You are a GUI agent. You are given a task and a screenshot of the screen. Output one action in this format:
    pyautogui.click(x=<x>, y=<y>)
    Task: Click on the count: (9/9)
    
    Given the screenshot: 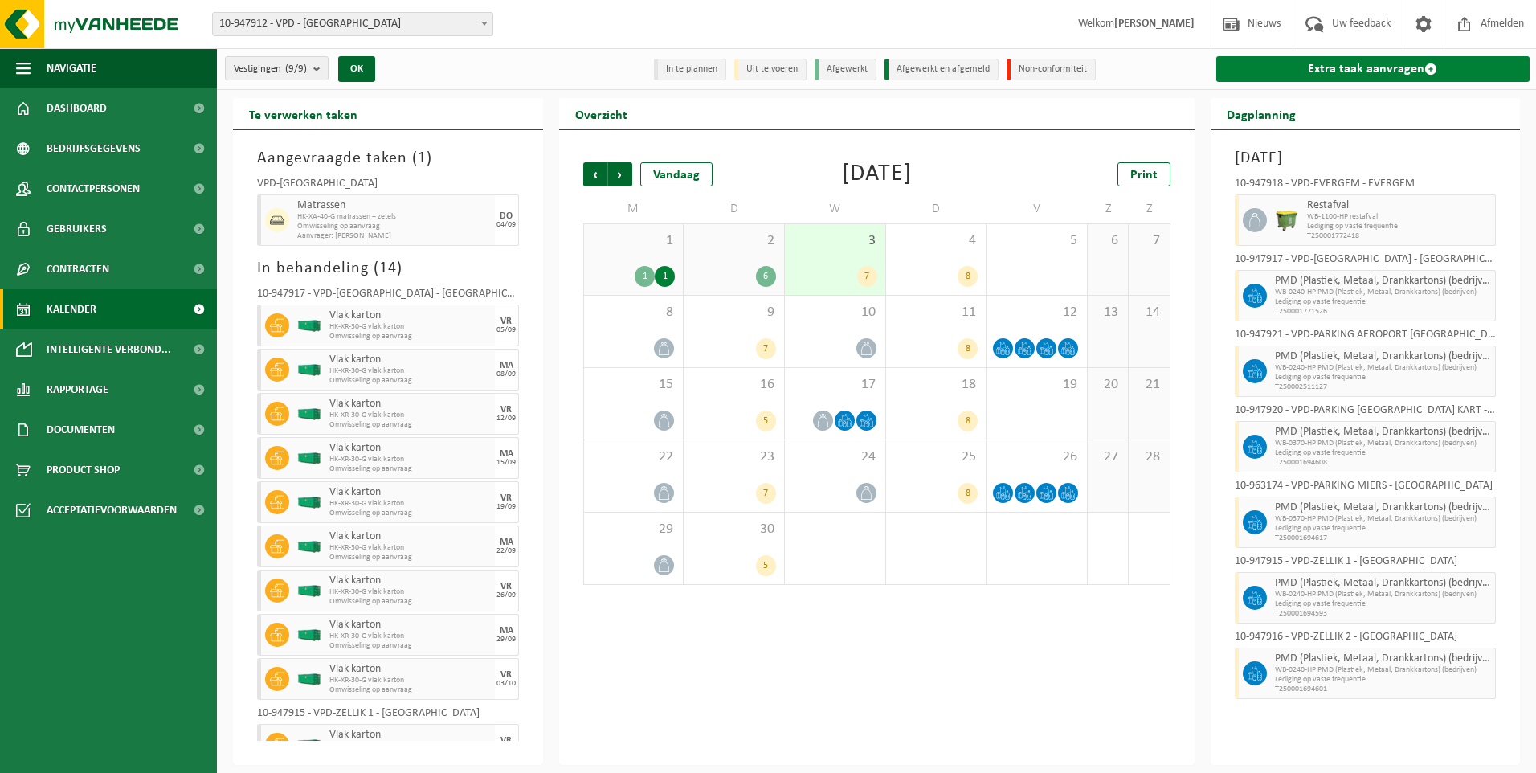 What is the action you would take?
    pyautogui.click(x=296, y=68)
    